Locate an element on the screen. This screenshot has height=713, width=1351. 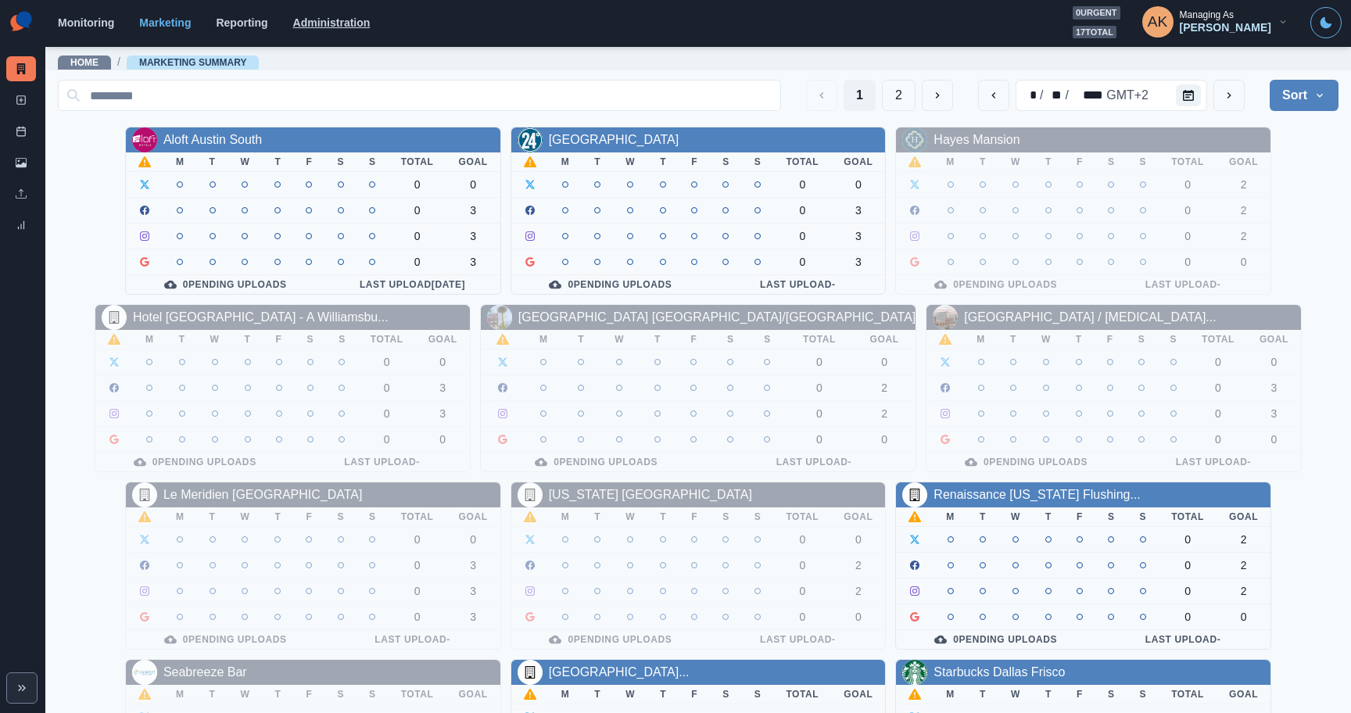
div: year is located at coordinates (1087, 95).